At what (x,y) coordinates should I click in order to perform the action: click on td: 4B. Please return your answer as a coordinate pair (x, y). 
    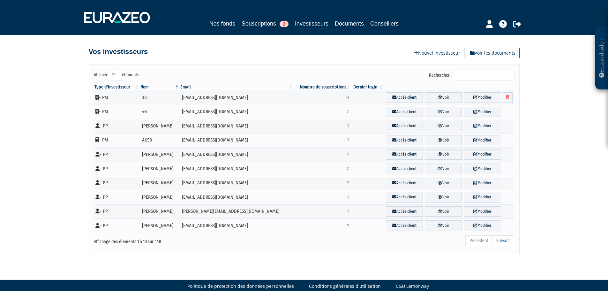
    Looking at the image, I should click on (159, 112).